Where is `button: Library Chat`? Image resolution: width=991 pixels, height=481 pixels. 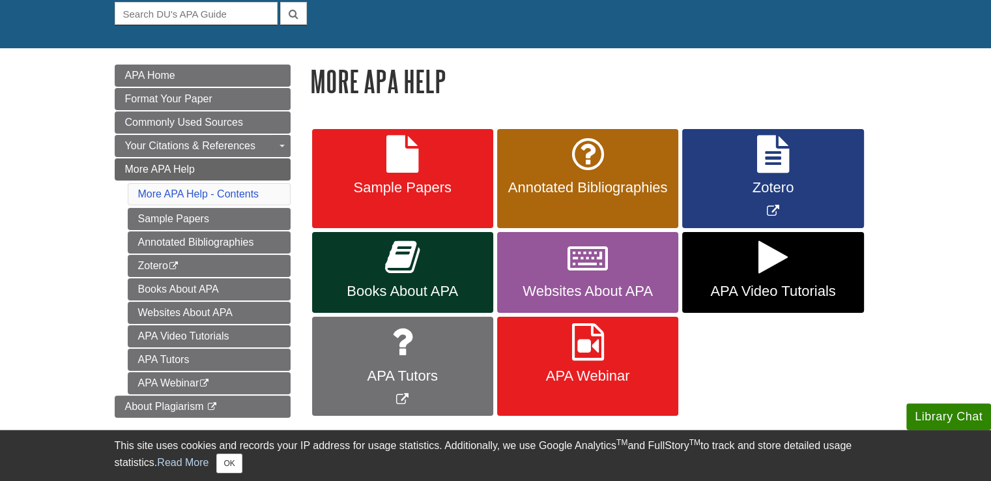
button: Library Chat is located at coordinates (948, 416).